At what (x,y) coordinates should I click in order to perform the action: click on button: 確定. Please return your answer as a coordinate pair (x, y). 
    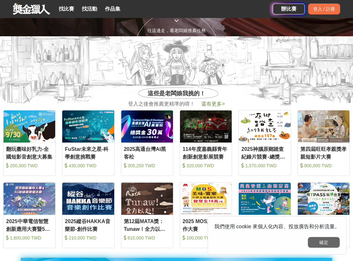
    Looking at the image, I should click on (324, 243).